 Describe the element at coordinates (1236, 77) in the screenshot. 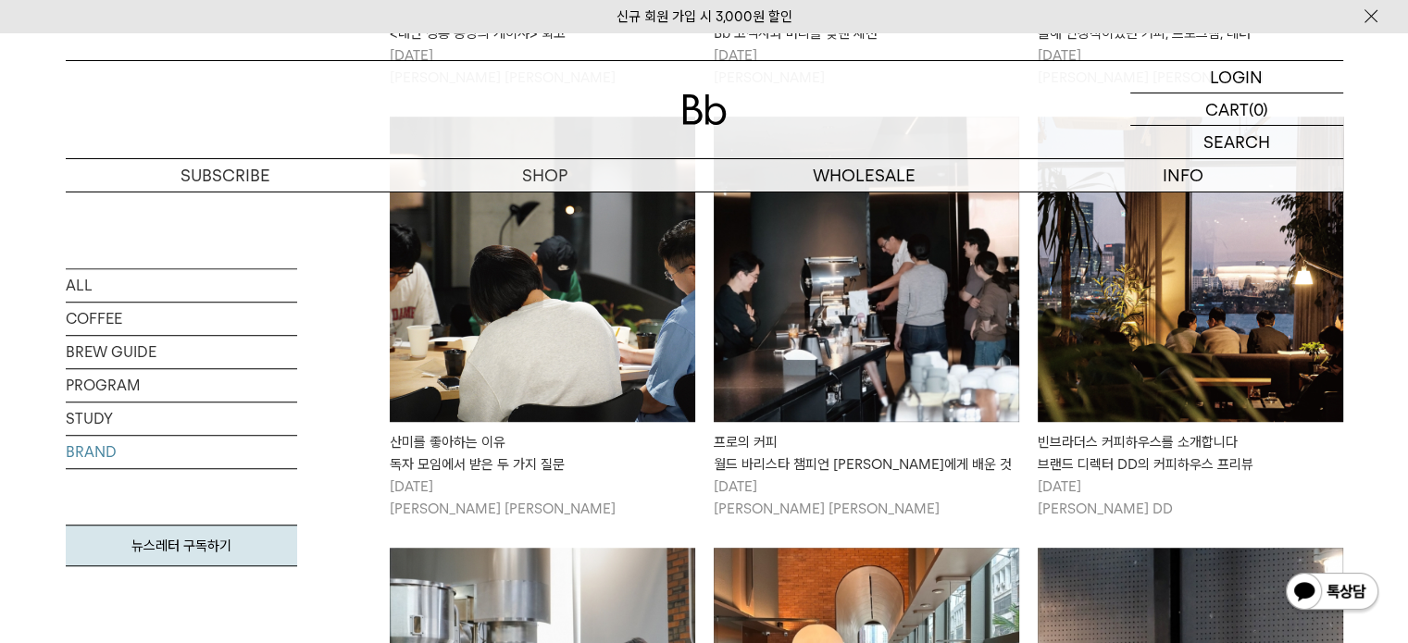

I see `p: LOGIN` at that location.